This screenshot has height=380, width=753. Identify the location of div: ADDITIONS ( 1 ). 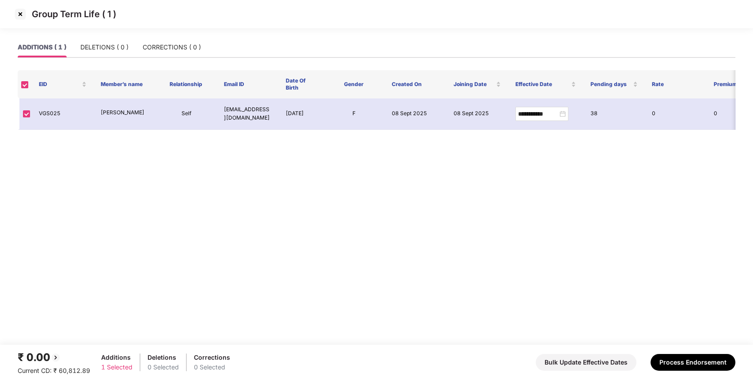
(42, 47).